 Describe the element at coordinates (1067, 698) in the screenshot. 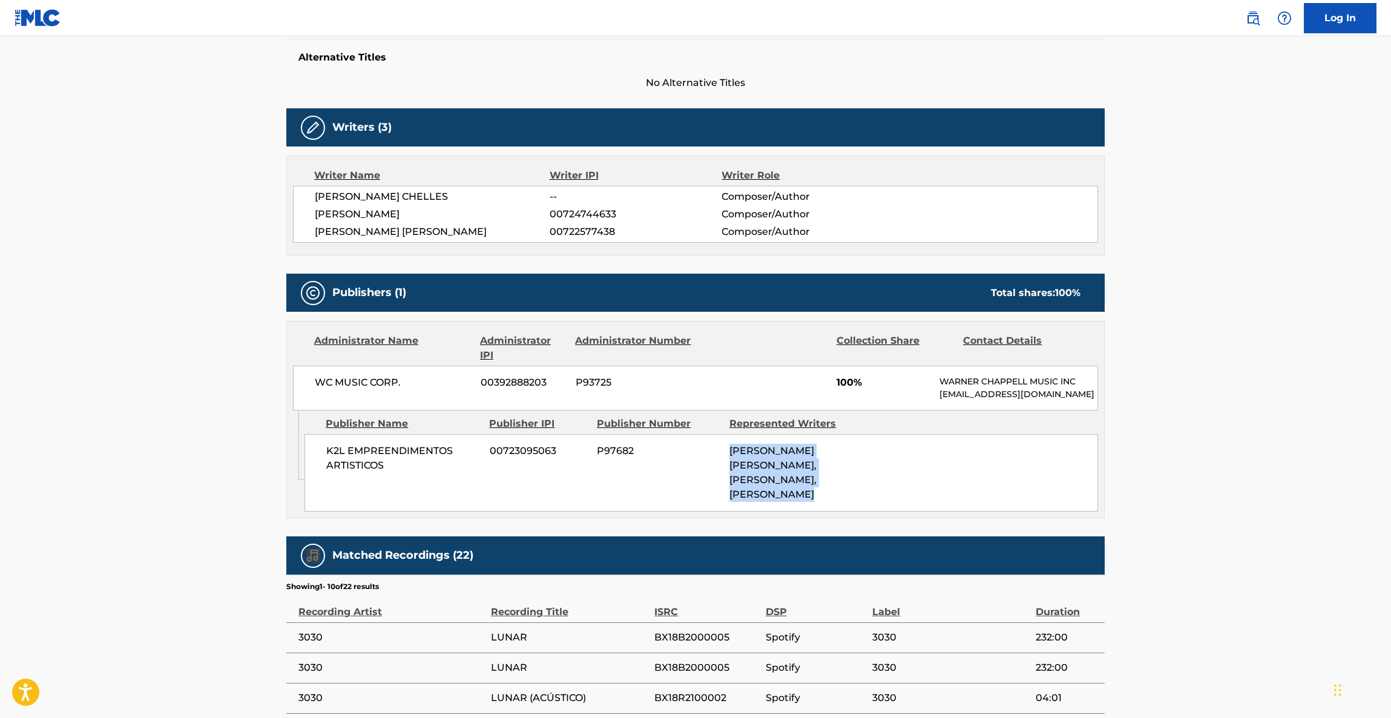

I see `span: 04:01` at that location.